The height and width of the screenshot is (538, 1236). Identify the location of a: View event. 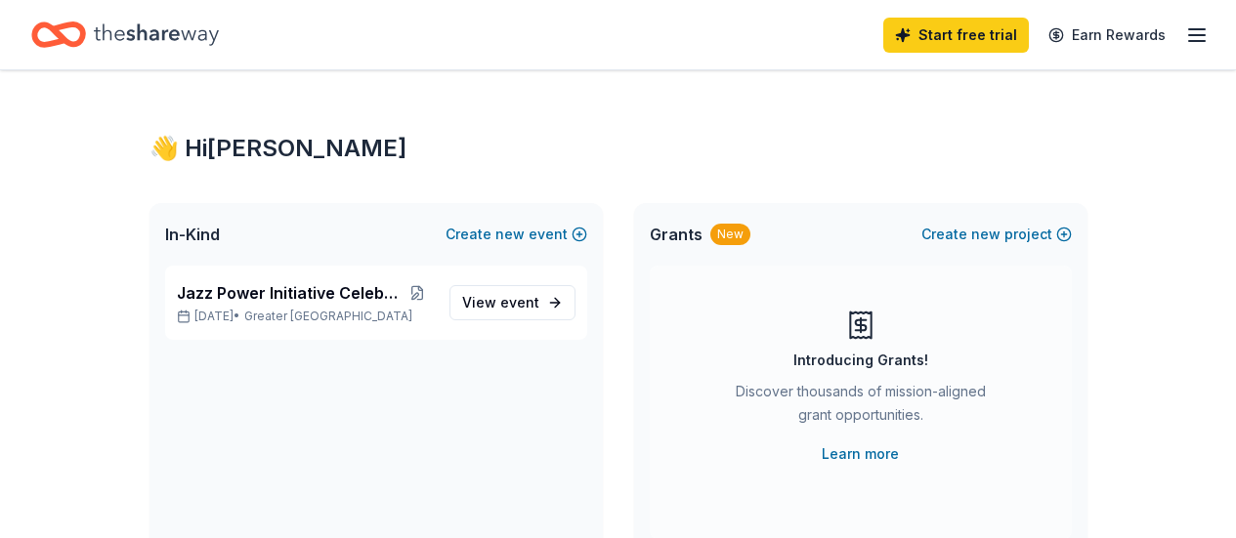
(512, 303).